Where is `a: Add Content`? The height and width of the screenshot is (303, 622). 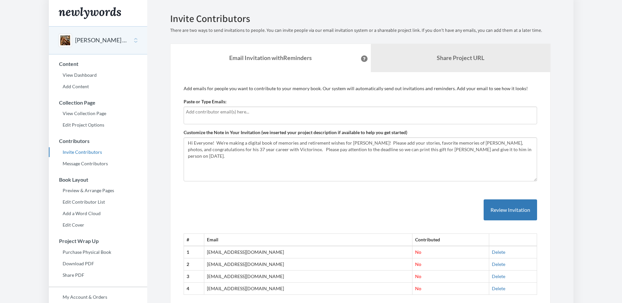 a: Add Content is located at coordinates (98, 86).